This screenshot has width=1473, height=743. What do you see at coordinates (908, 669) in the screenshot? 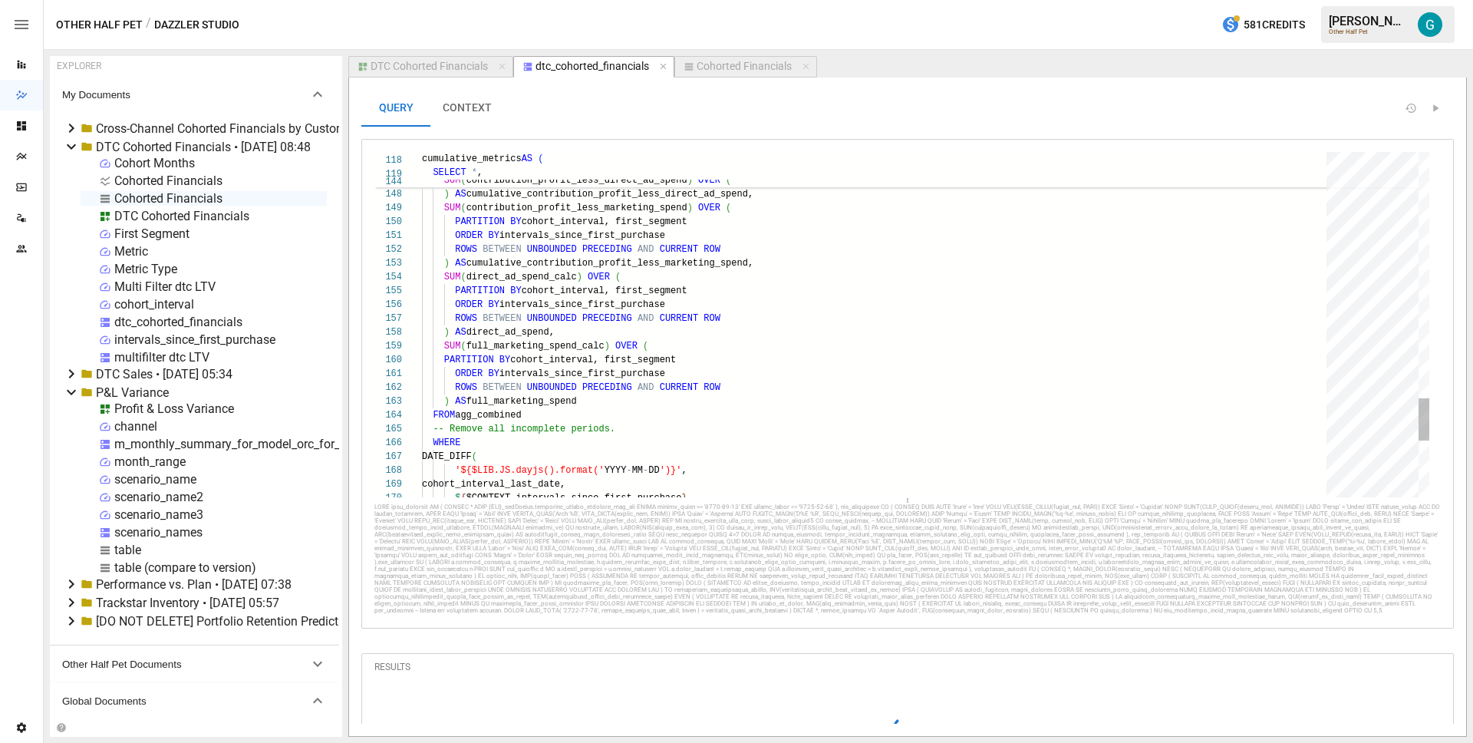
I see `div: RESULTS` at bounding box center [908, 669].